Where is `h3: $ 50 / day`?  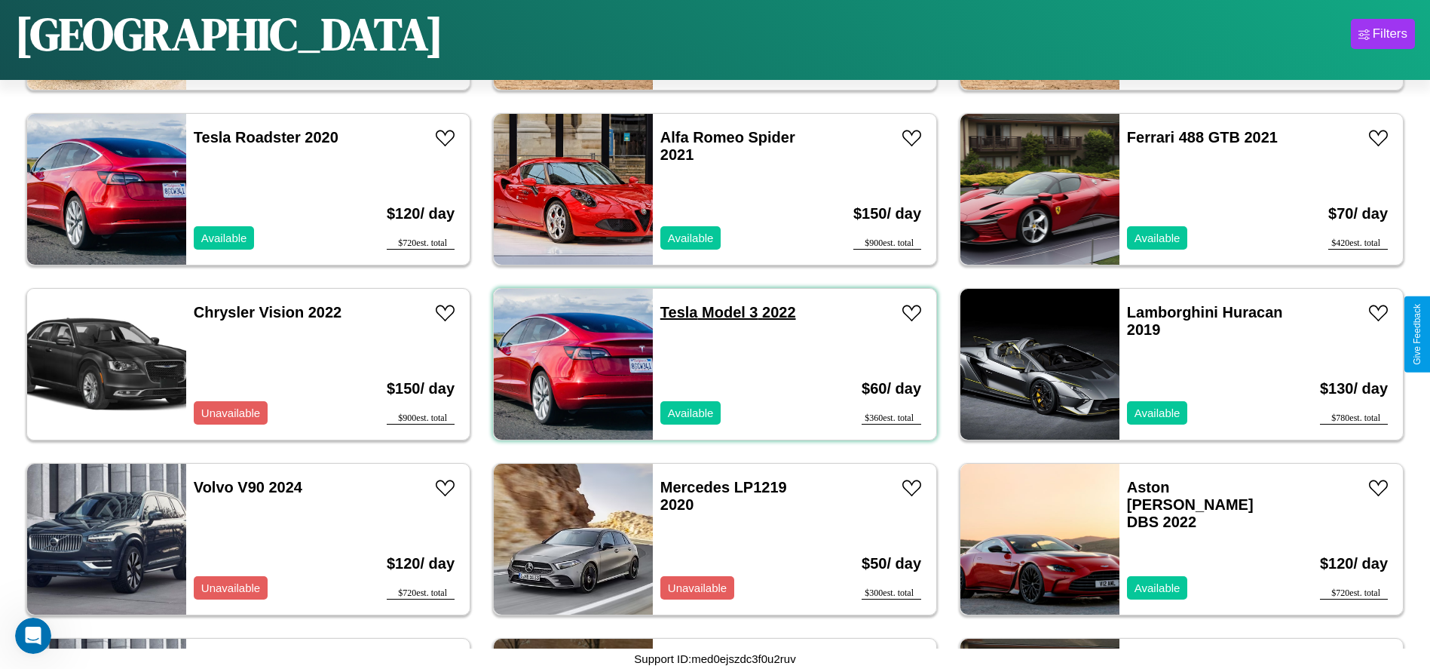
h3: $ 50 / day is located at coordinates (891, 563).